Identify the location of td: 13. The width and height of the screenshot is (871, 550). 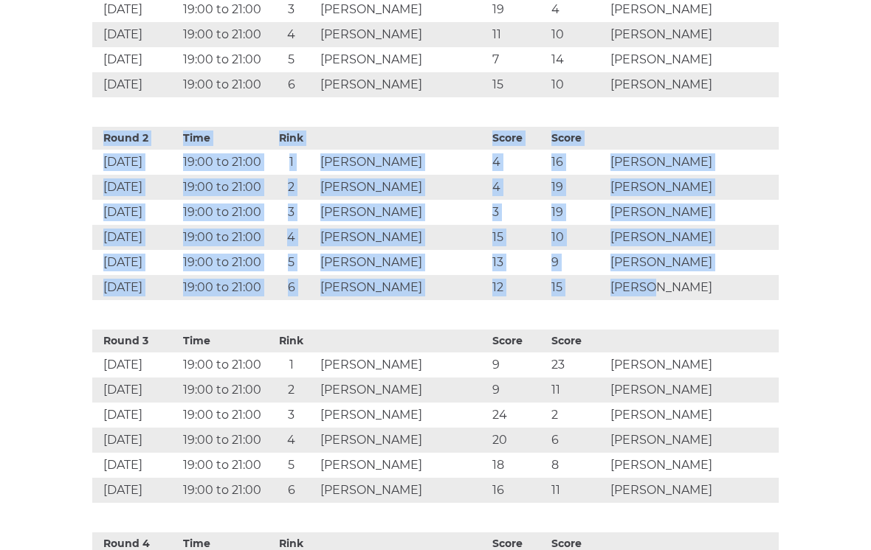
(518, 263).